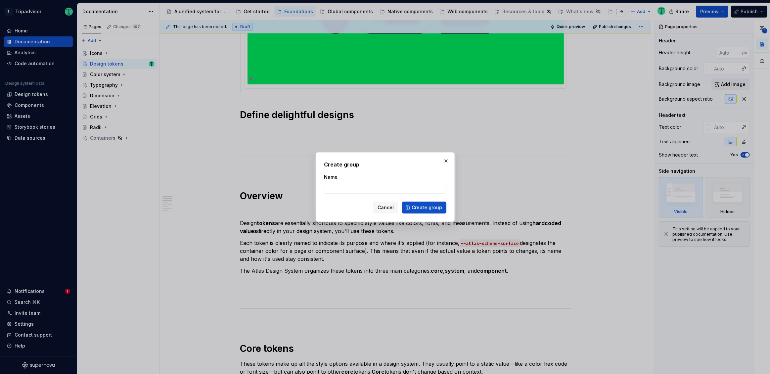 The width and height of the screenshot is (770, 374). What do you see at coordinates (385, 207) in the screenshot?
I see `button: Cancel` at bounding box center [385, 207].